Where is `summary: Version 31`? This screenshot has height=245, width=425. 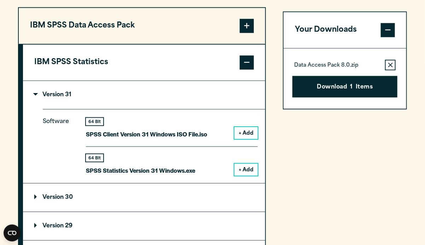 summary: Version 31 is located at coordinates (144, 95).